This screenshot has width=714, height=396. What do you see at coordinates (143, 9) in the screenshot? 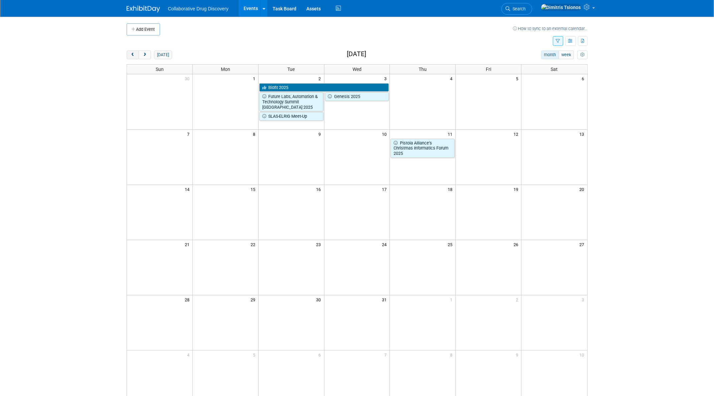
I see `img: ExhibitDay` at bounding box center [143, 9].